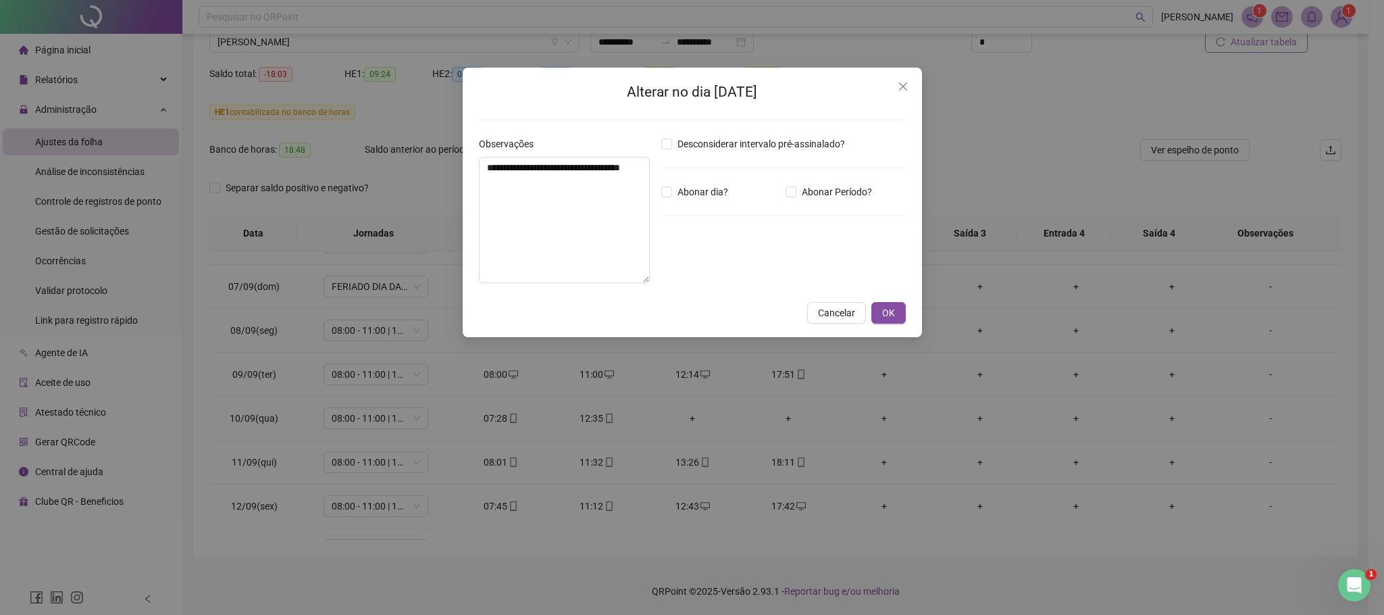 The width and height of the screenshot is (1384, 615). I want to click on span: close, so click(903, 86).